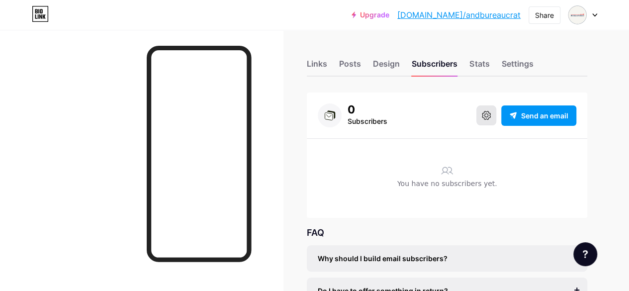 This screenshot has height=291, width=629. I want to click on div: Posts, so click(350, 67).